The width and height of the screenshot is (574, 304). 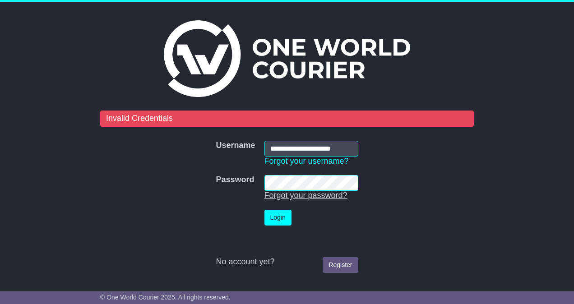 I want to click on span: © One World Courier 2025. All rights reserved., so click(x=165, y=298).